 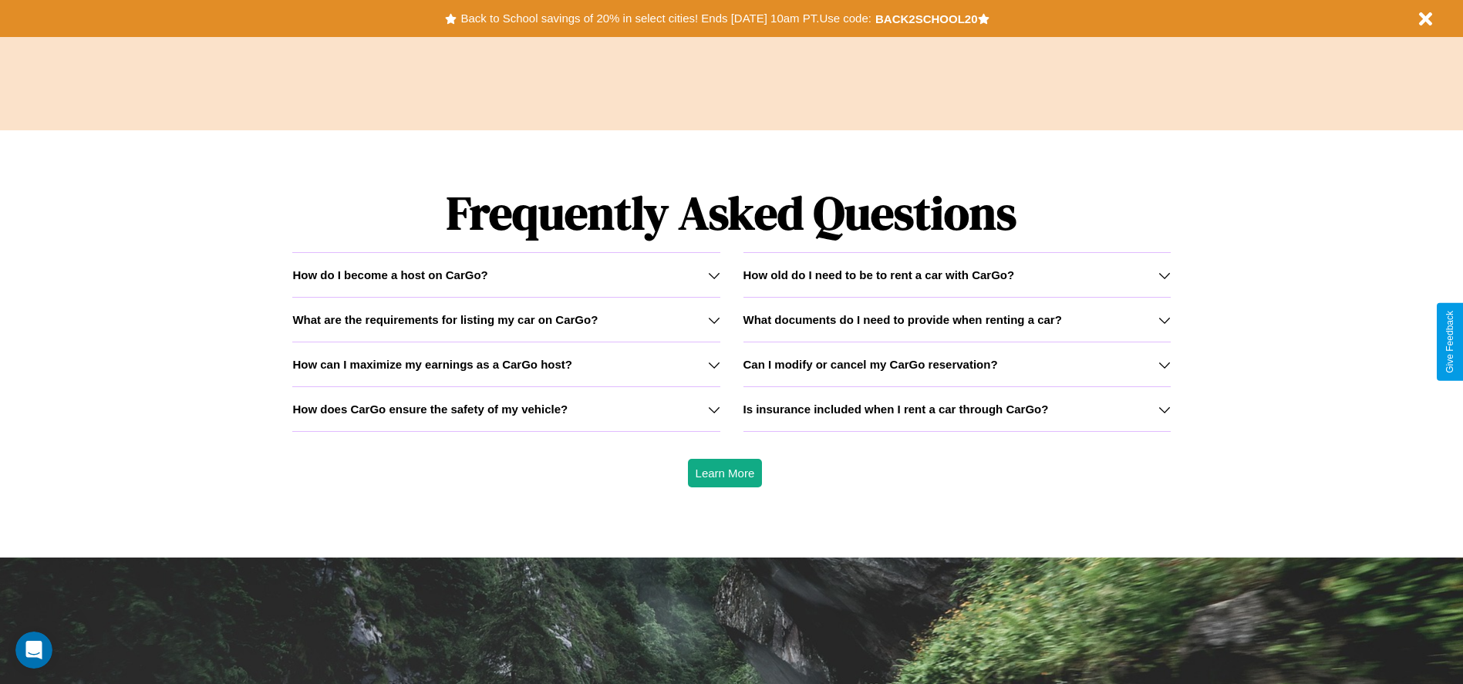 I want to click on div: Give Feedback, so click(x=1450, y=342).